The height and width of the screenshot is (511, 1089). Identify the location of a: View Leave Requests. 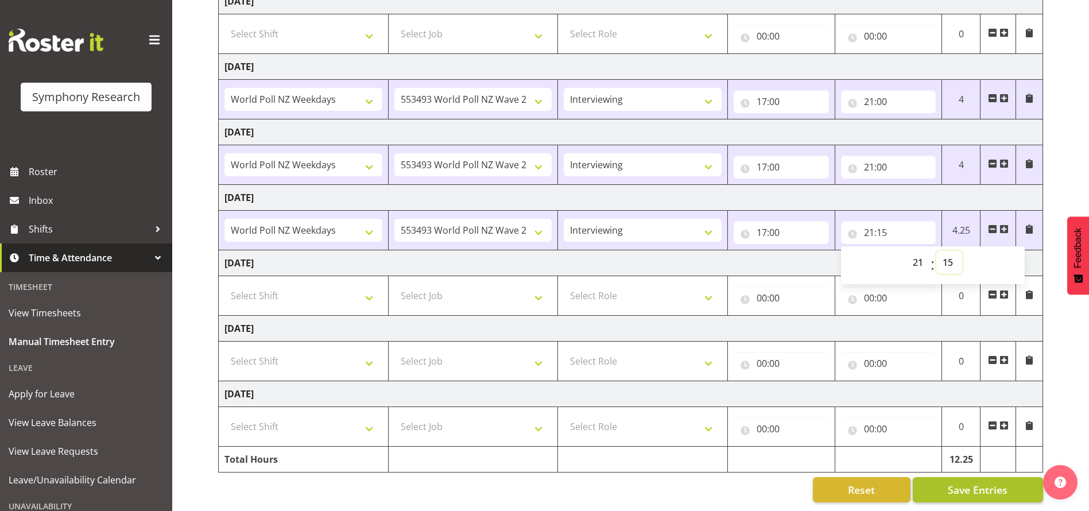
(86, 451).